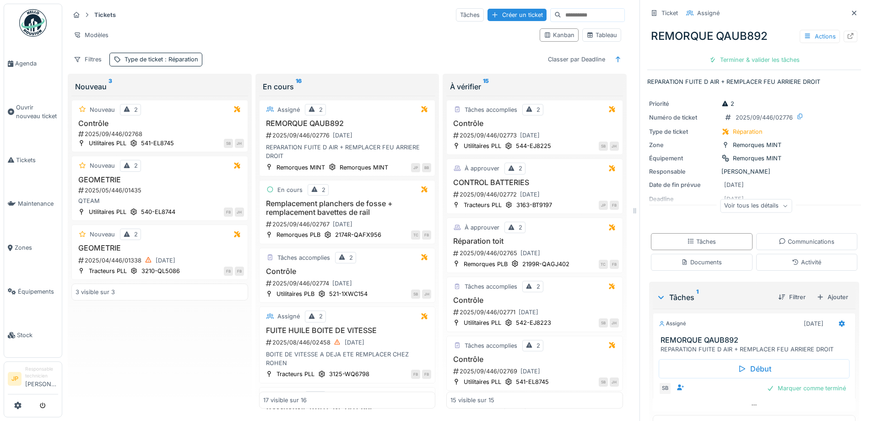 The width and height of the screenshot is (872, 421). Describe the element at coordinates (792, 297) in the screenshot. I see `div: Filtrer` at that location.